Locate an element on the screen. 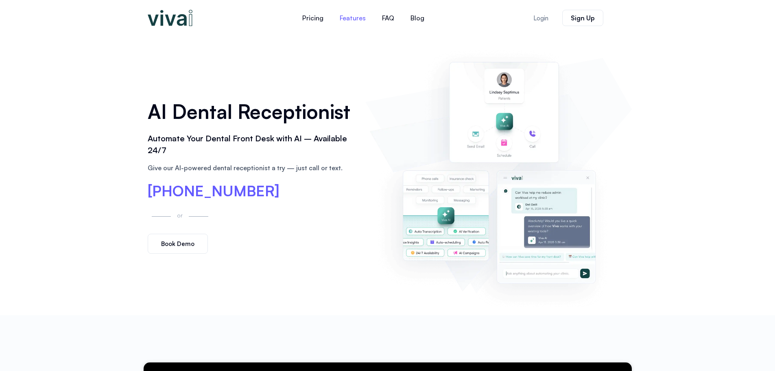 This screenshot has height=371, width=775. nav: Menu is located at coordinates (363, 18).